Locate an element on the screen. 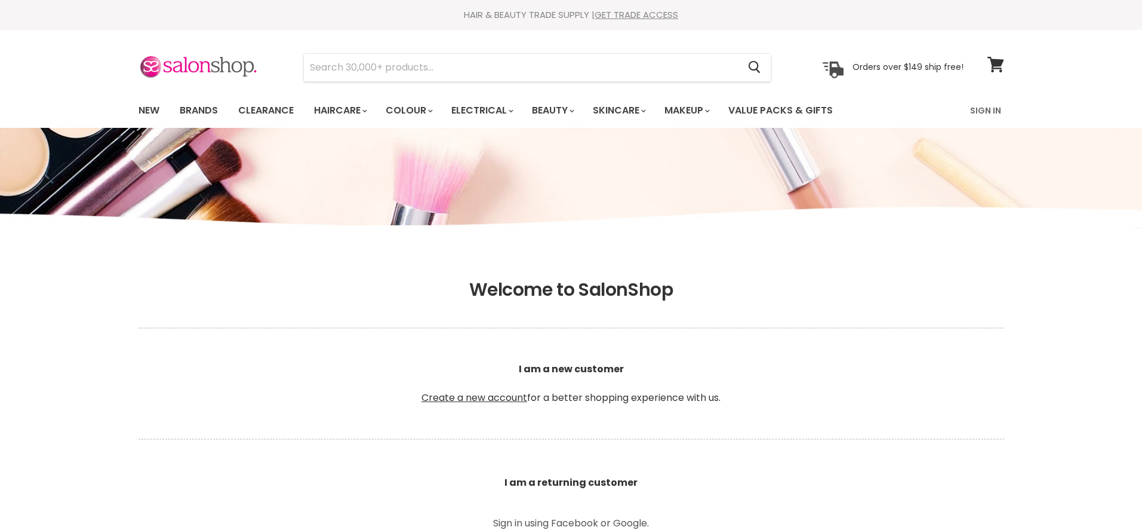 This screenshot has height=530, width=1142. h1: Welcome to SalonShop is located at coordinates (571, 290).